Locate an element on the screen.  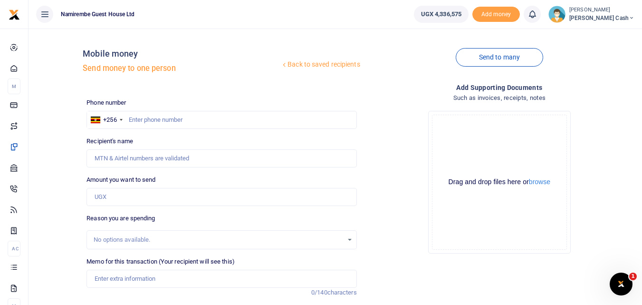
span: UGX 4,336,575 is located at coordinates (441, 14).